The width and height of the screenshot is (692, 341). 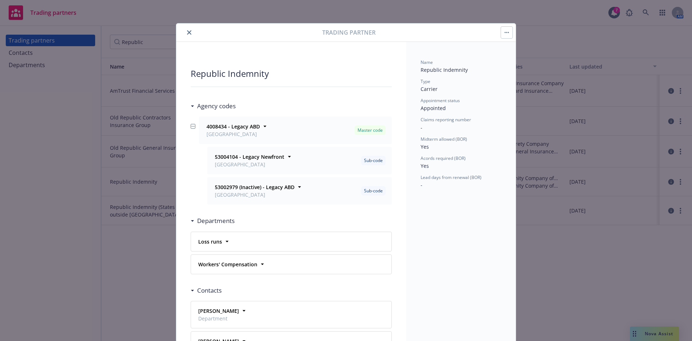 I want to click on h3: Departments, so click(x=216, y=221).